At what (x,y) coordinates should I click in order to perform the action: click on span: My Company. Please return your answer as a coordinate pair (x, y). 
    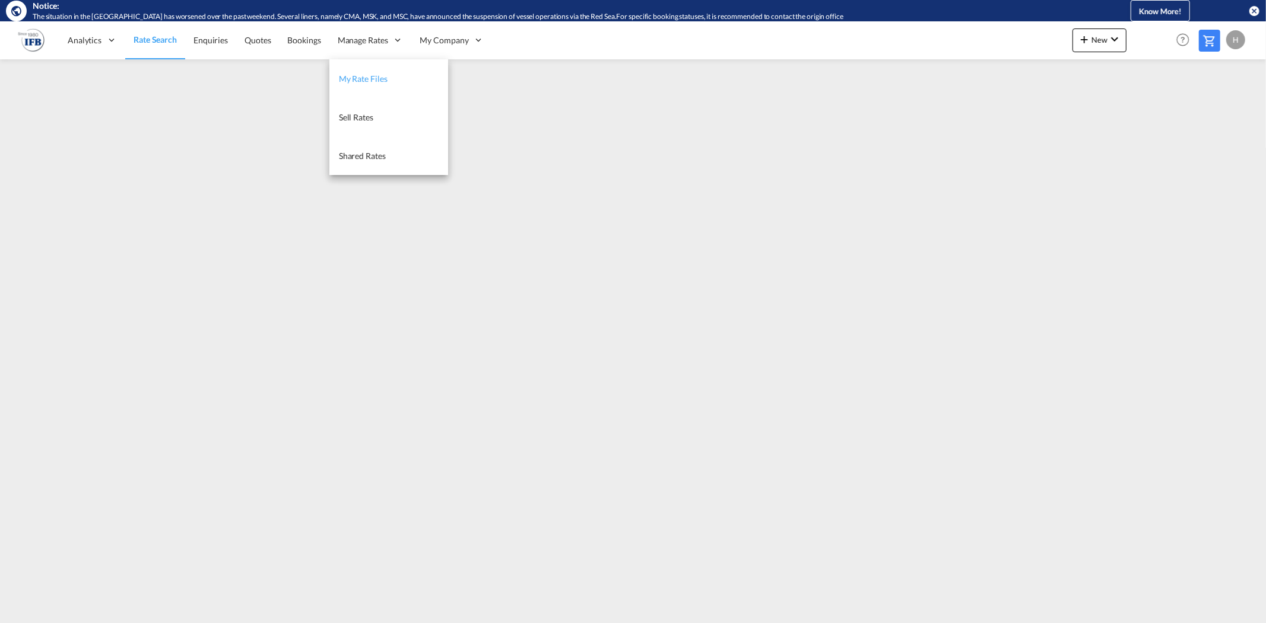
    Looking at the image, I should click on (445, 40).